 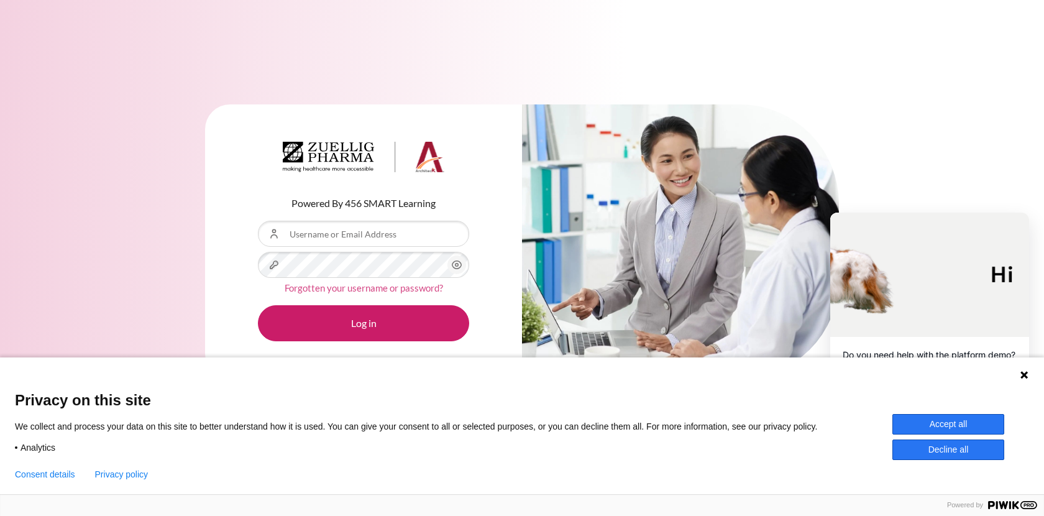 I want to click on a: Forgotten your username or password?, so click(x=364, y=288).